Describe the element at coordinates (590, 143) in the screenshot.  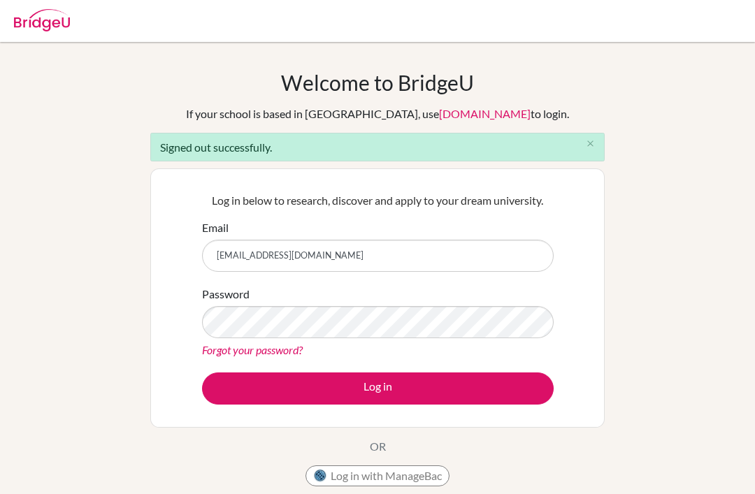
I see `i: close` at that location.